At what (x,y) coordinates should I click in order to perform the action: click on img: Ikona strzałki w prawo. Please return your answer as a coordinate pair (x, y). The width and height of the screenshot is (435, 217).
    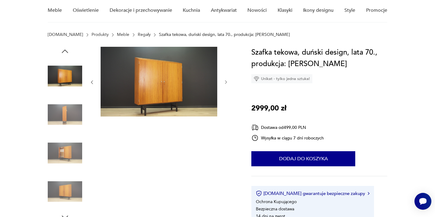
    Looking at the image, I should click on (368, 193).